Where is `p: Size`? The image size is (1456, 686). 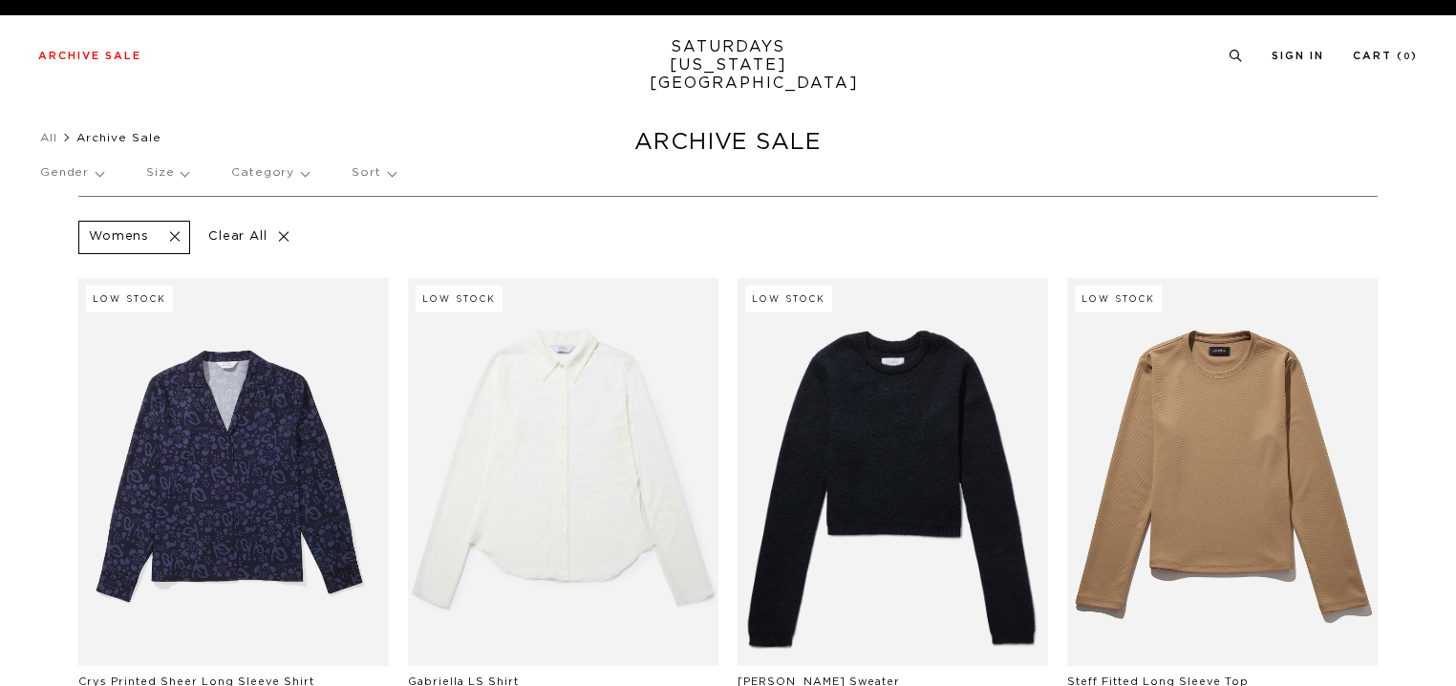 p: Size is located at coordinates (167, 173).